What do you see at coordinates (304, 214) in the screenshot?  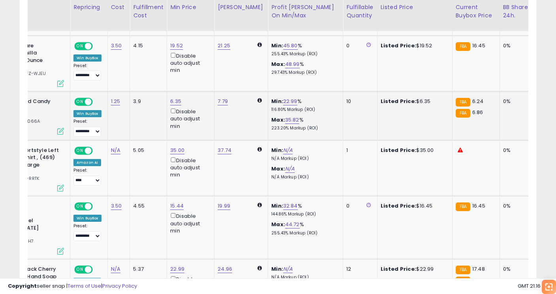 I see `p: 144.86% Markup (ROI)` at bounding box center [304, 214].